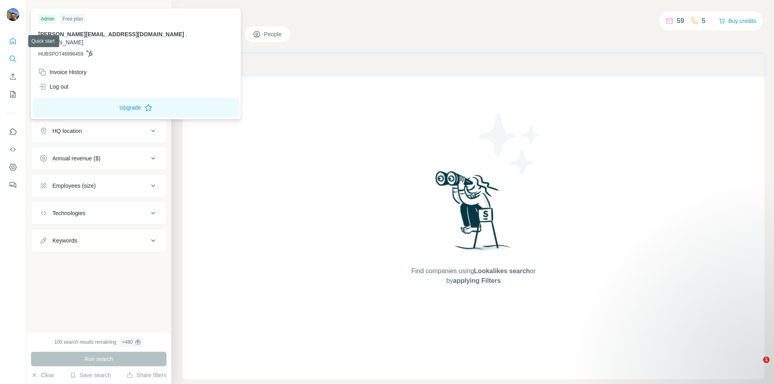  Describe the element at coordinates (766, 360) in the screenshot. I see `span: 1` at that location.